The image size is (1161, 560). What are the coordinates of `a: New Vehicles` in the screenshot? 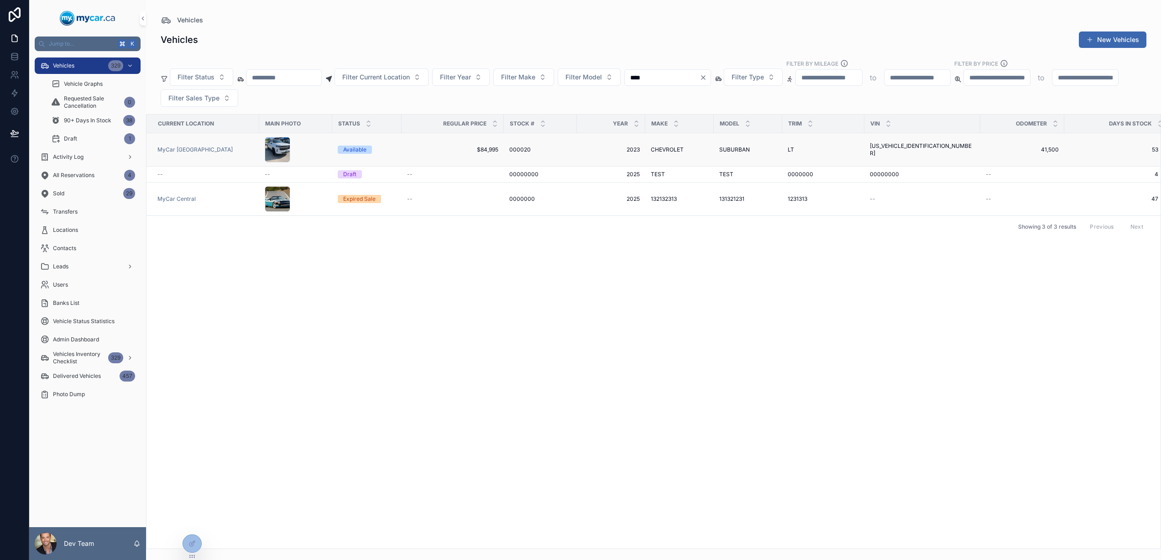 It's located at (1113, 40).